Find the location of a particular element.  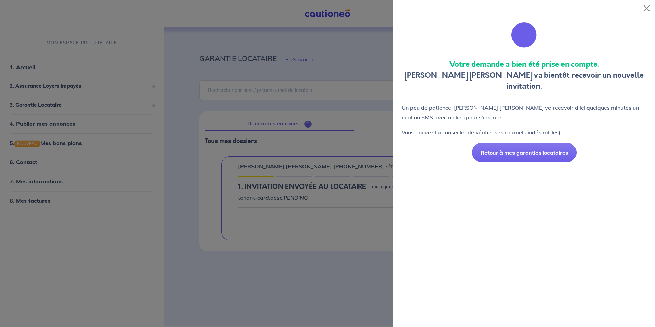

button: Close is located at coordinates (647, 8).